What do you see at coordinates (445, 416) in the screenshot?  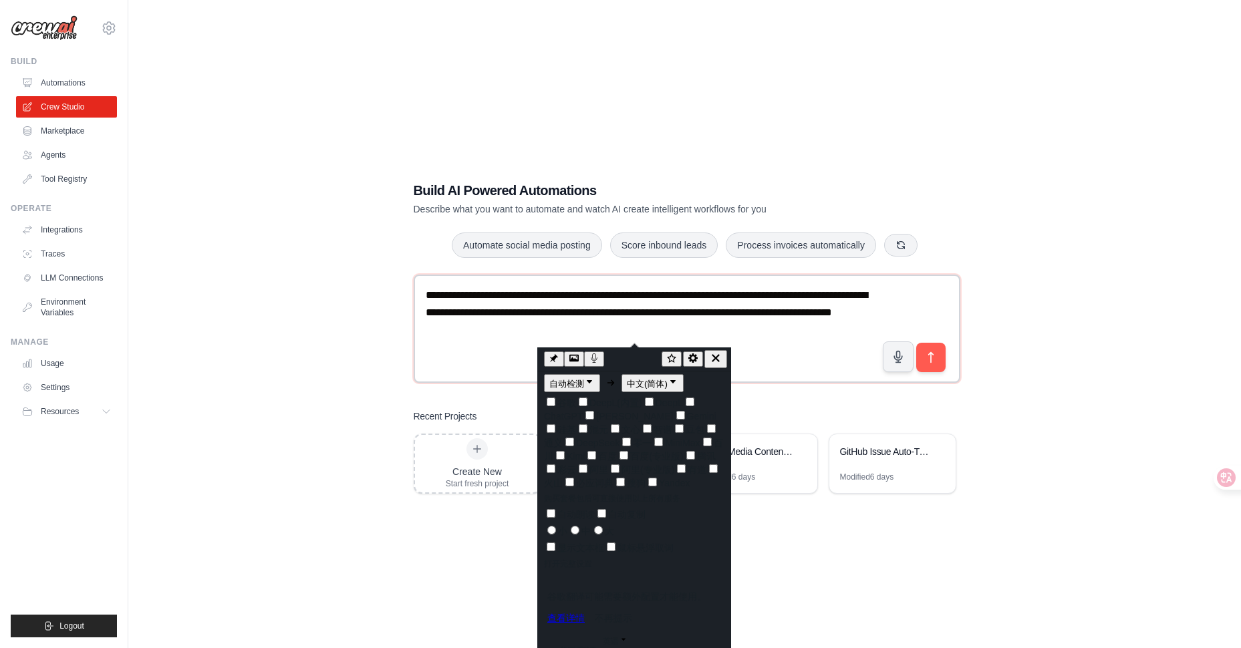 I see `h3: Recent Projects` at bounding box center [445, 416].